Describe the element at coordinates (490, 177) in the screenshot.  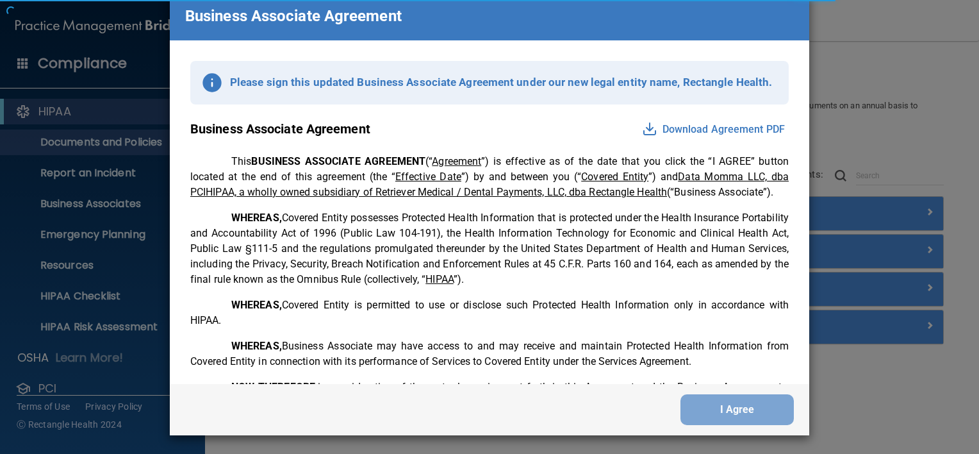
I see `p: This (“ ”) is effective as of the date that you click the “I AGREE” button located at the end of ...` at that location.